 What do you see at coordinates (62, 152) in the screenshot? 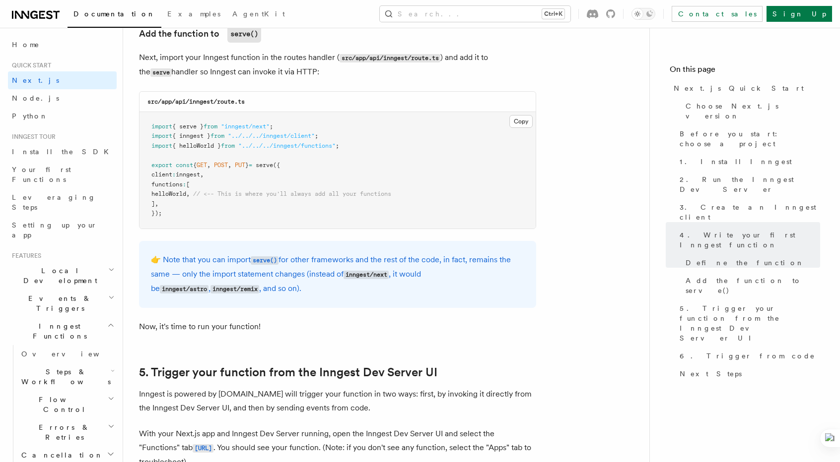
I see `a: Install the SDK` at bounding box center [62, 152].